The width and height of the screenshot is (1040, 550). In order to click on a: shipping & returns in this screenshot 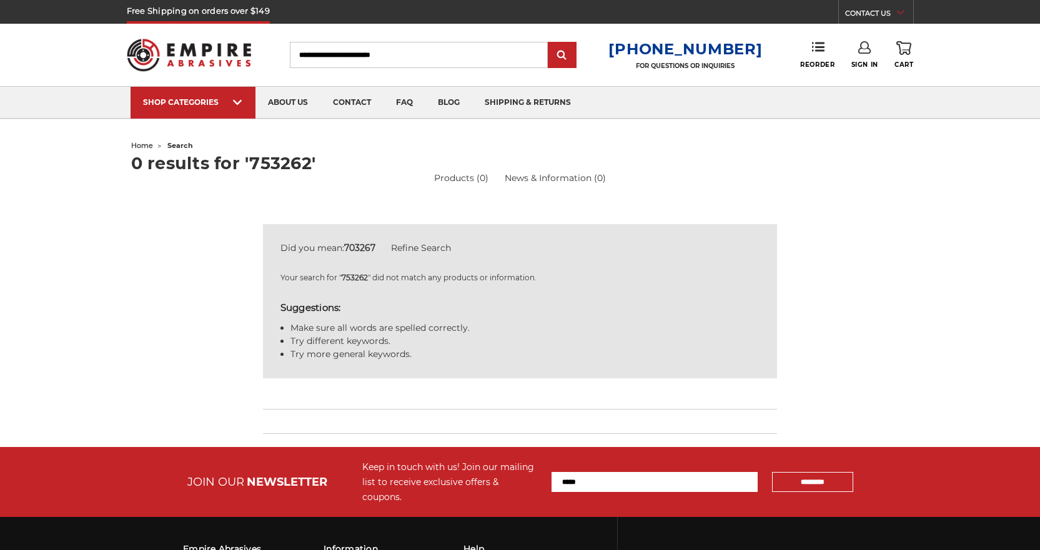, I will do `click(528, 102)`.